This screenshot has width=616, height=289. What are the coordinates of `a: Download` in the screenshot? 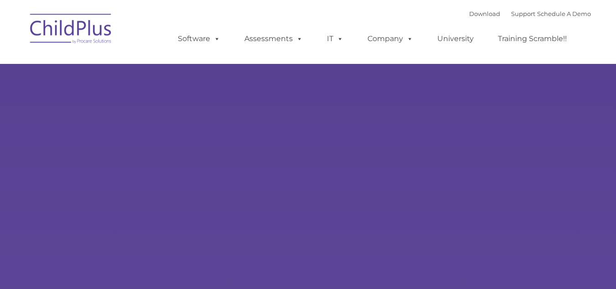 It's located at (485, 14).